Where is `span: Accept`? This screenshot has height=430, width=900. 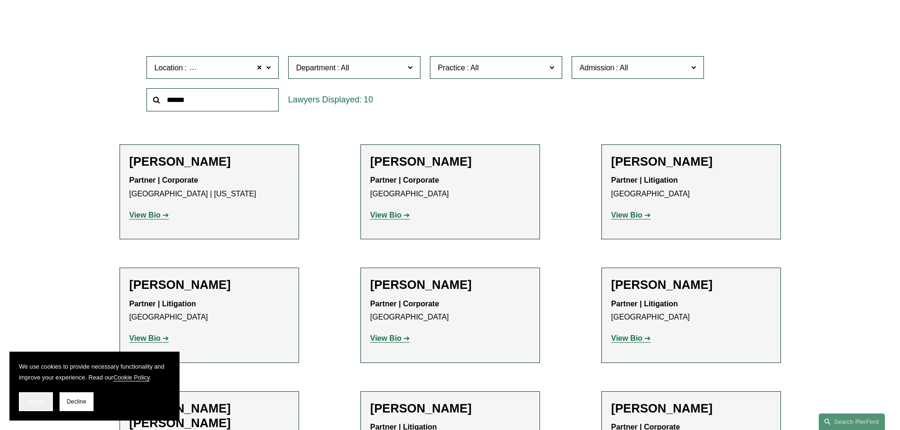
span: Accept is located at coordinates (36, 402).